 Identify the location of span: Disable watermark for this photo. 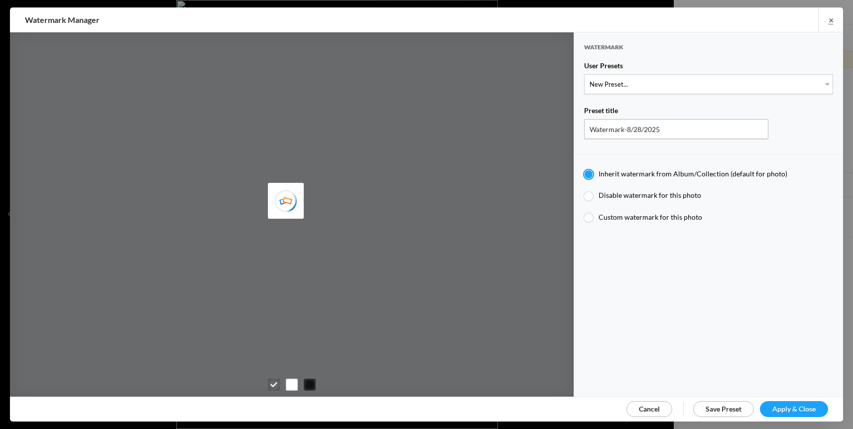
(650, 195).